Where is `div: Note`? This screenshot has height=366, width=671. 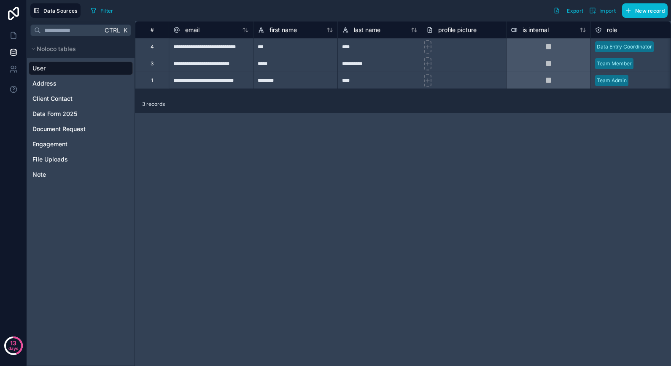
div: Note is located at coordinates (81, 175).